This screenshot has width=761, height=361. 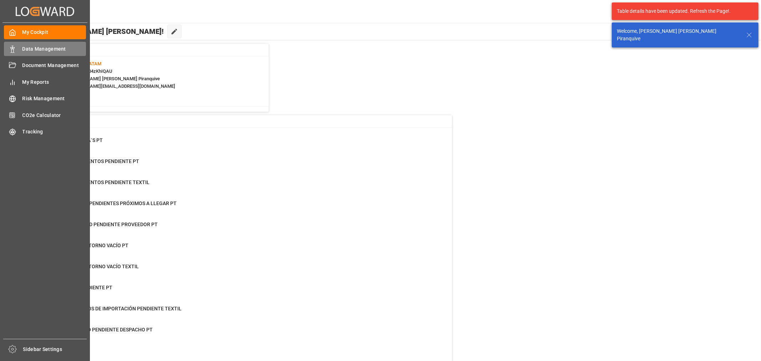 I want to click on a: 59DISPONIBILIDAD PENDIENTE PROVEEDOR PTPurchase Orders, so click(x=240, y=228).